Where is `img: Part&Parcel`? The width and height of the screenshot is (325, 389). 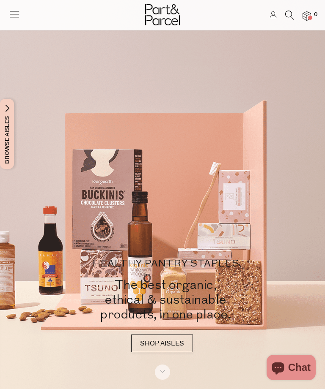 img: Part&Parcel is located at coordinates (162, 15).